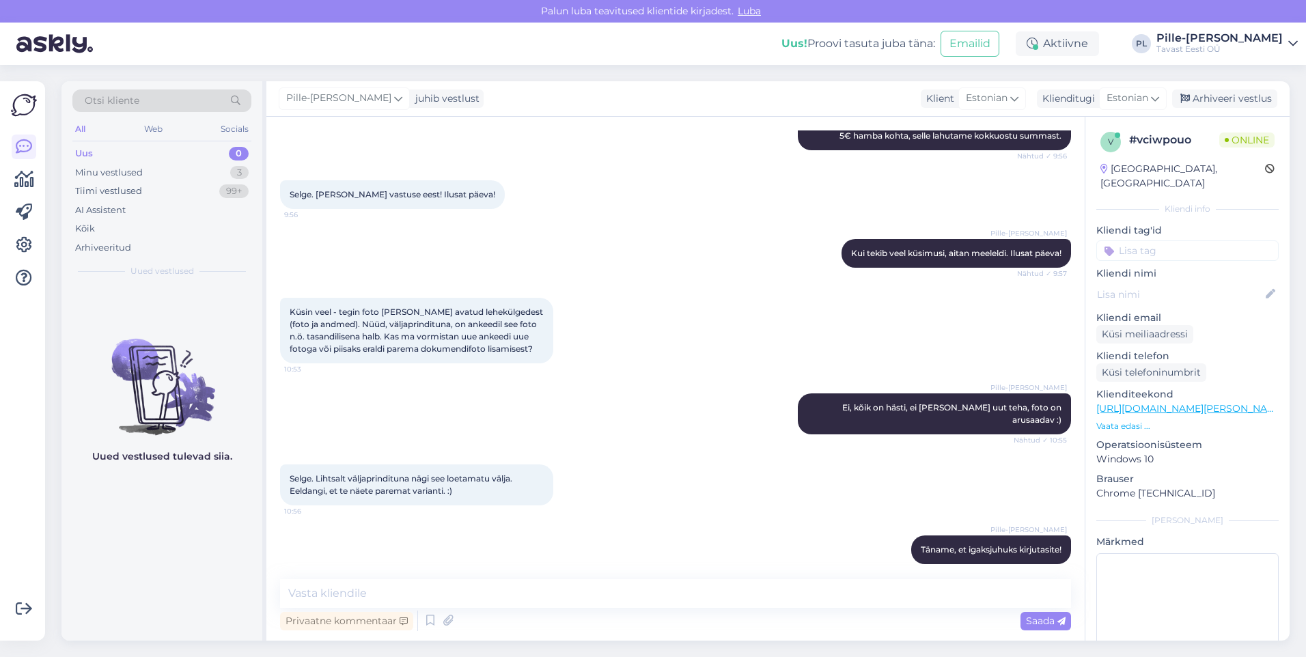 The image size is (1306, 657). What do you see at coordinates (1041, 156) in the screenshot?
I see `span: Nähtud ✓ 9:56` at bounding box center [1041, 156].